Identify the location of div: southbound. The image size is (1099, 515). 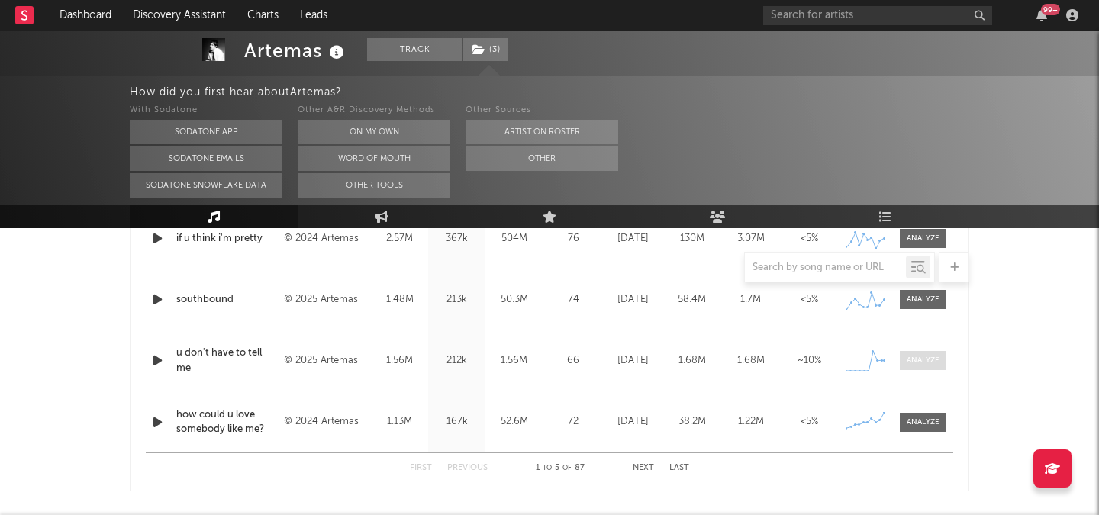
(226, 300).